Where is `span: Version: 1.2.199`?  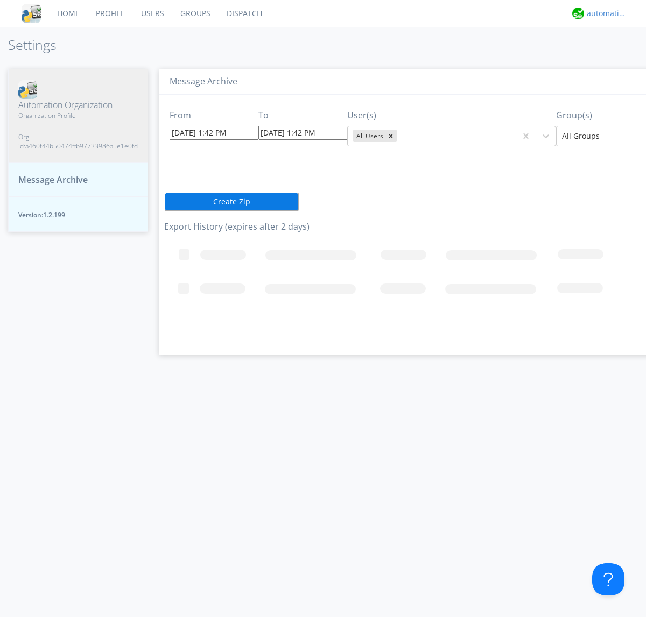
span: Version: 1.2.199 is located at coordinates (78, 215).